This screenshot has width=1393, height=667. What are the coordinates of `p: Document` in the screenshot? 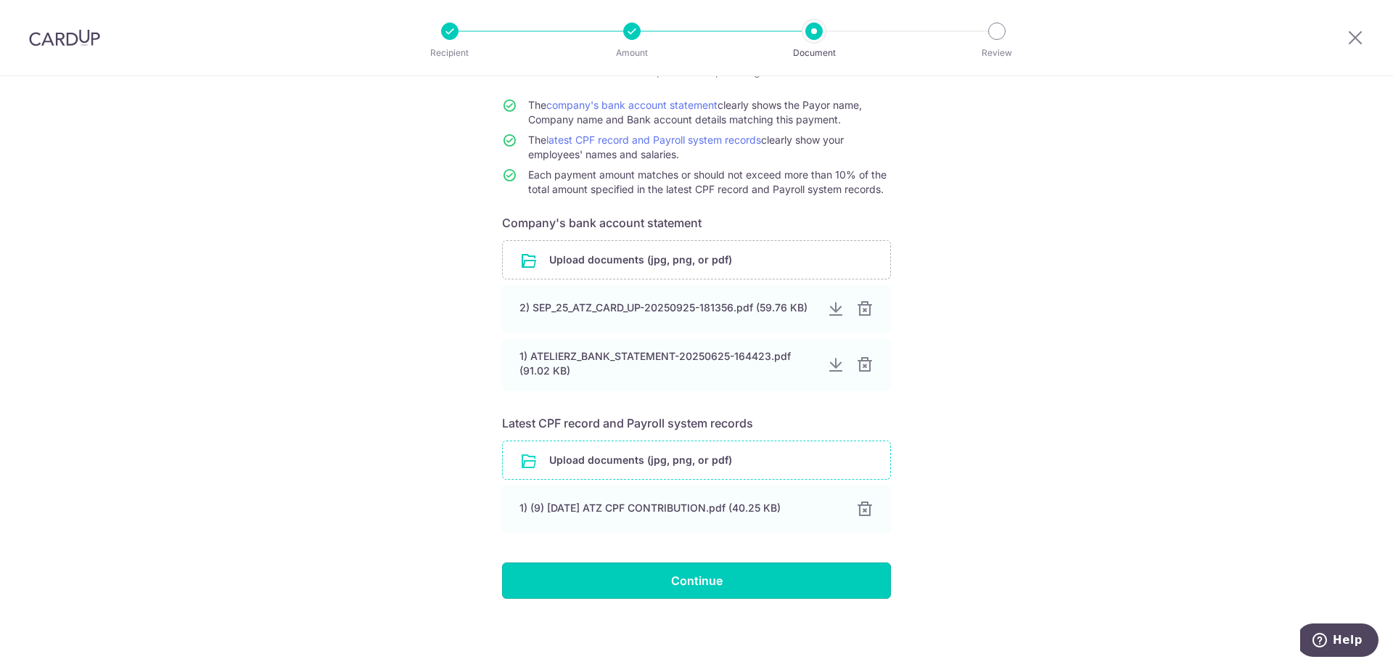 It's located at (814, 53).